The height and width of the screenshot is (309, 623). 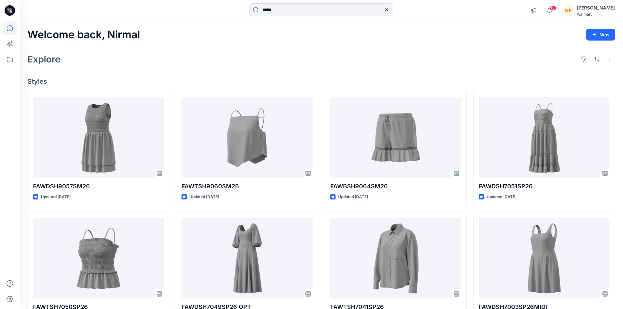 I want to click on a: FAWDSH7051SP26, so click(x=544, y=138).